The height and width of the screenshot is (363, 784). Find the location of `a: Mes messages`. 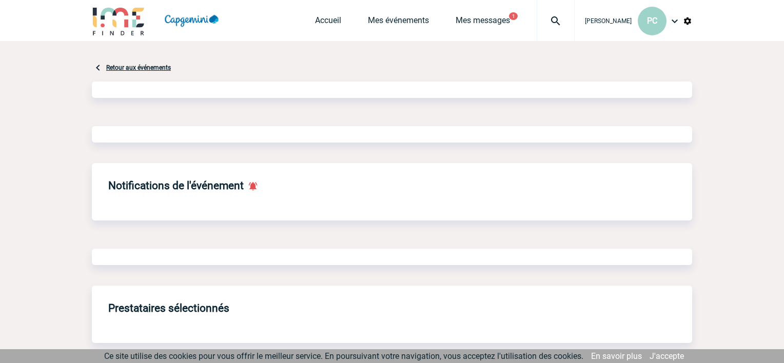

a: Mes messages is located at coordinates (483, 23).